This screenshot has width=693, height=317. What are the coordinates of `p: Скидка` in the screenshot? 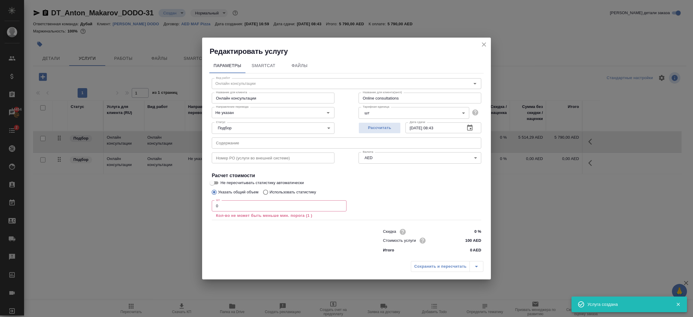 It's located at (390, 232).